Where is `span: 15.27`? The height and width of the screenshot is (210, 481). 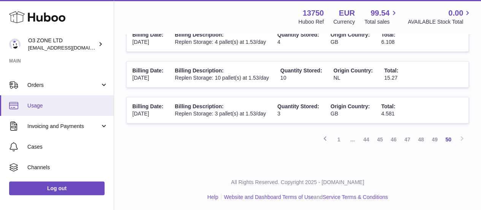
span: 15.27 is located at coordinates (391, 78).